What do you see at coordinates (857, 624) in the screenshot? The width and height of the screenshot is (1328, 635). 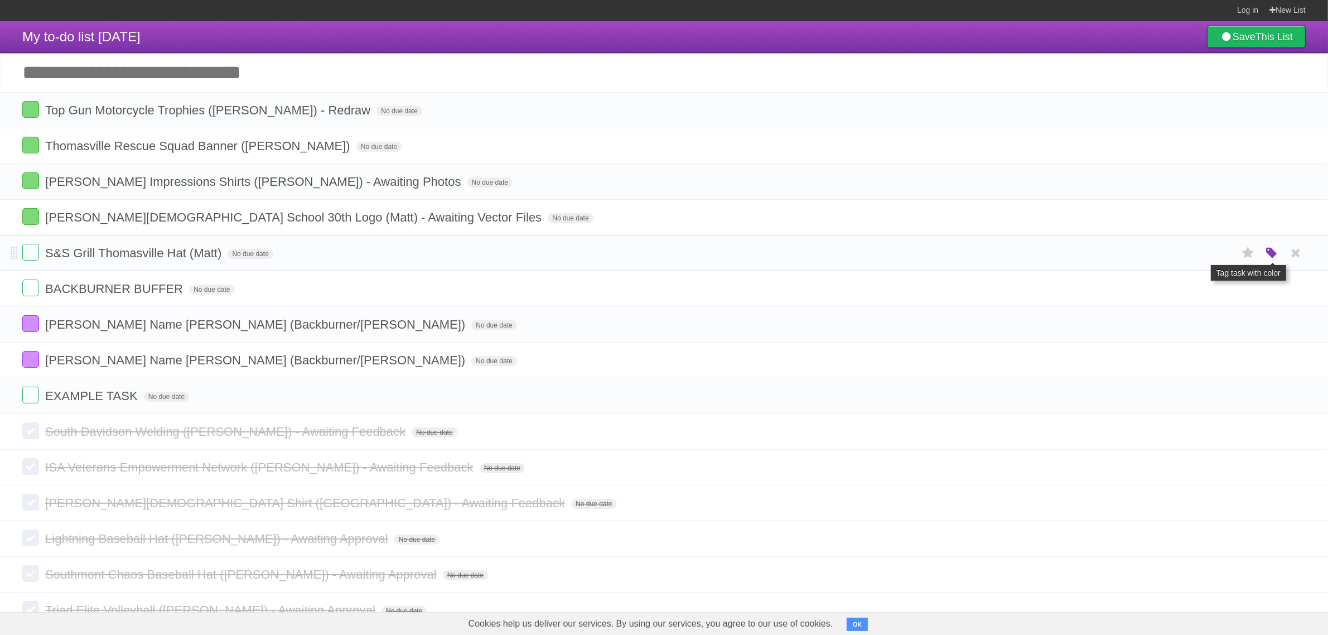 I see `button: OK` at bounding box center [857, 624].